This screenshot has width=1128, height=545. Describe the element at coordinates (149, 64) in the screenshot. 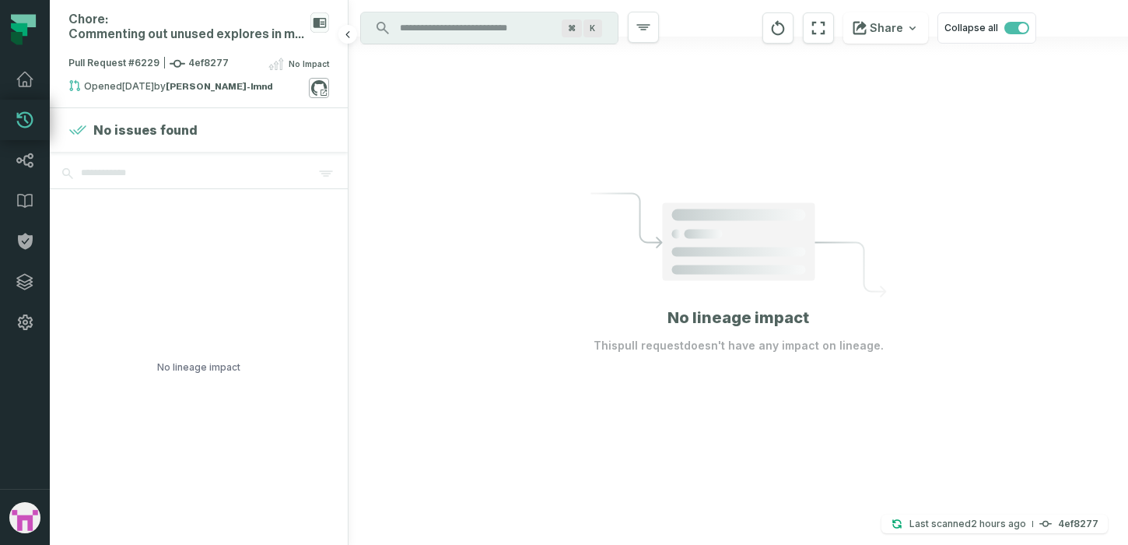

I see `span: Pull Request #6229 4ef8277` at that location.